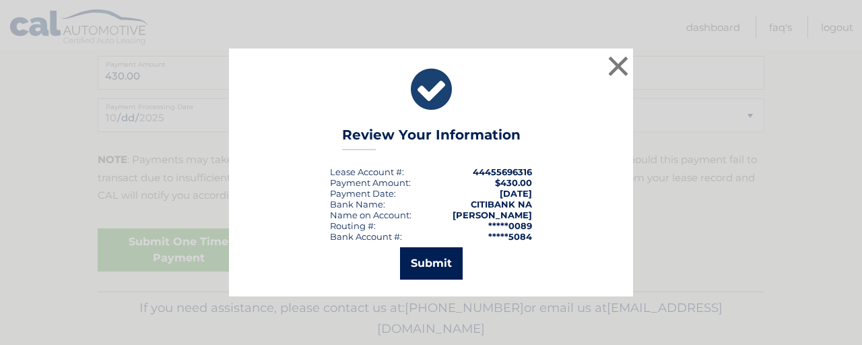 The image size is (862, 345). Describe the element at coordinates (431, 138) in the screenshot. I see `h3: Review Your Information` at that location.